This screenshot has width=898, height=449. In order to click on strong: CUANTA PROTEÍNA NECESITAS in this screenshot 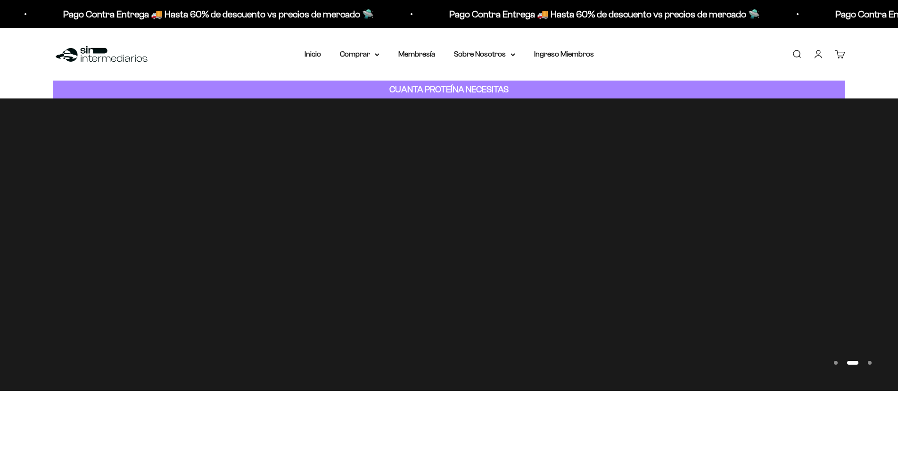, I will do `click(449, 89)`.